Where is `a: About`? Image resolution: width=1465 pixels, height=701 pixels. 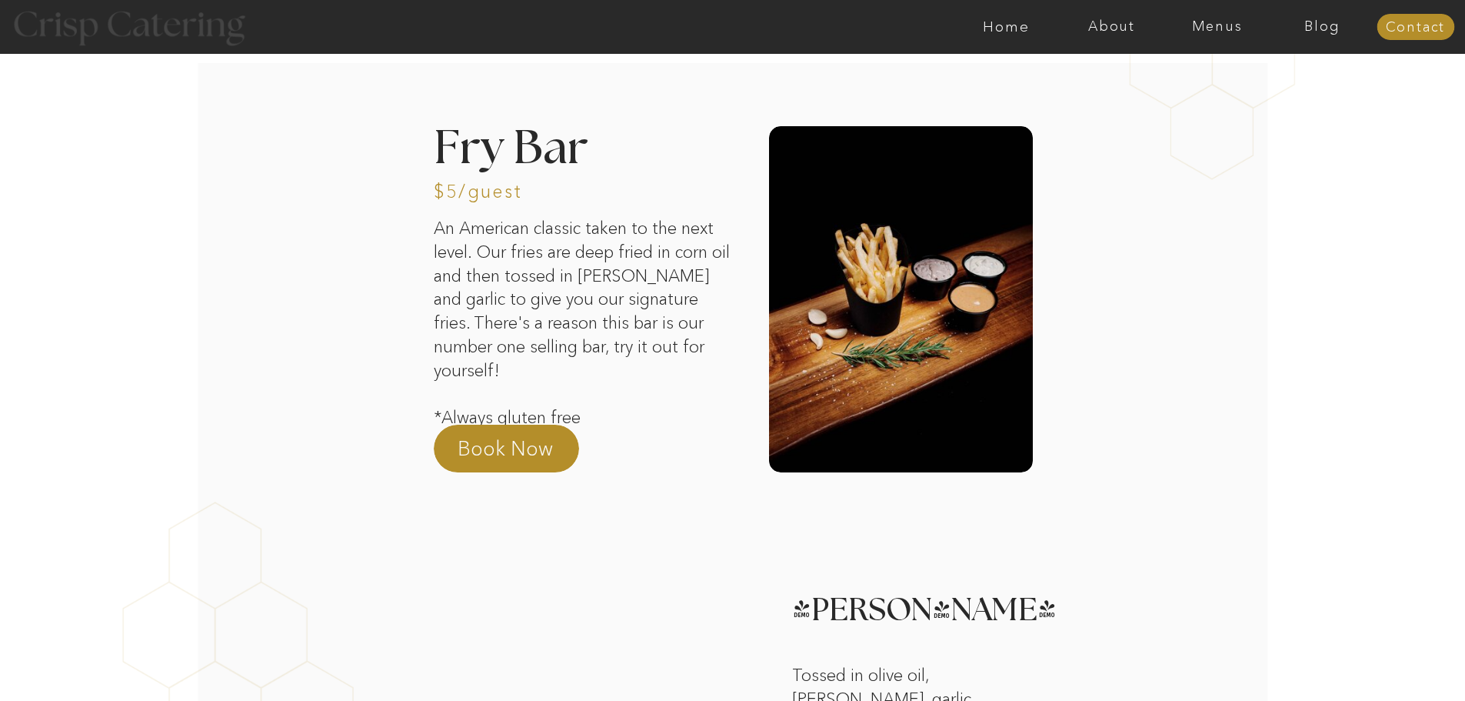
a: About is located at coordinates (1111, 27).